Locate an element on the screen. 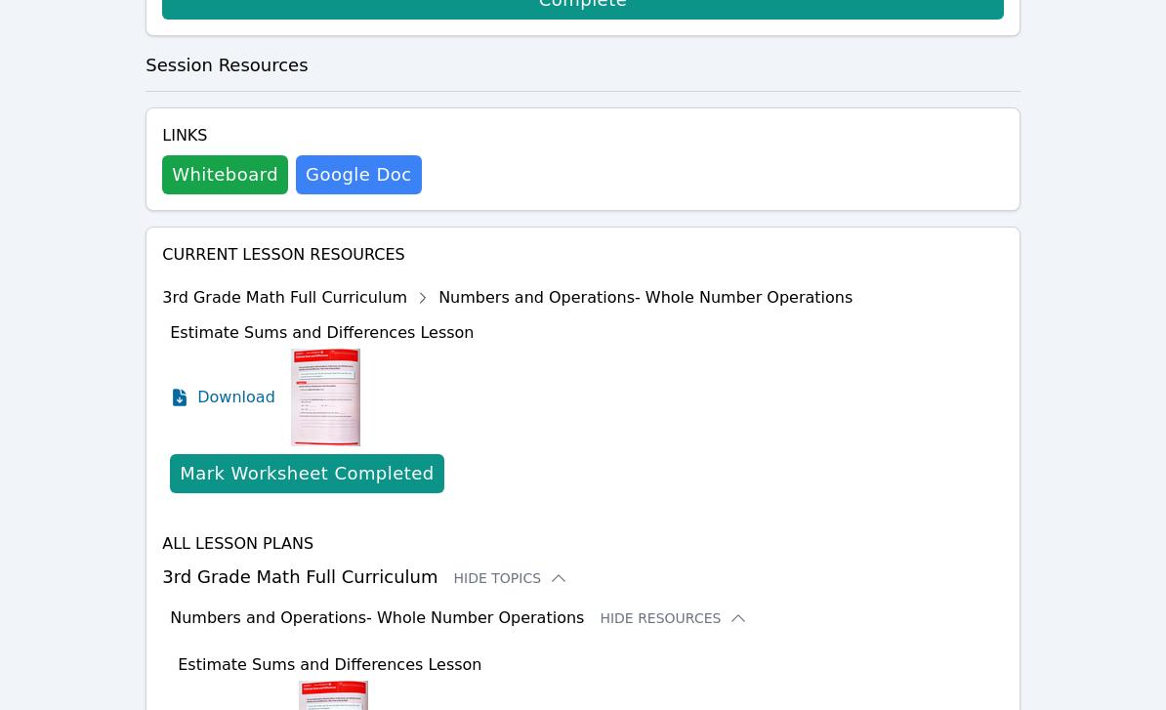  div: Mark Worksheet Completed is located at coordinates (307, 473).